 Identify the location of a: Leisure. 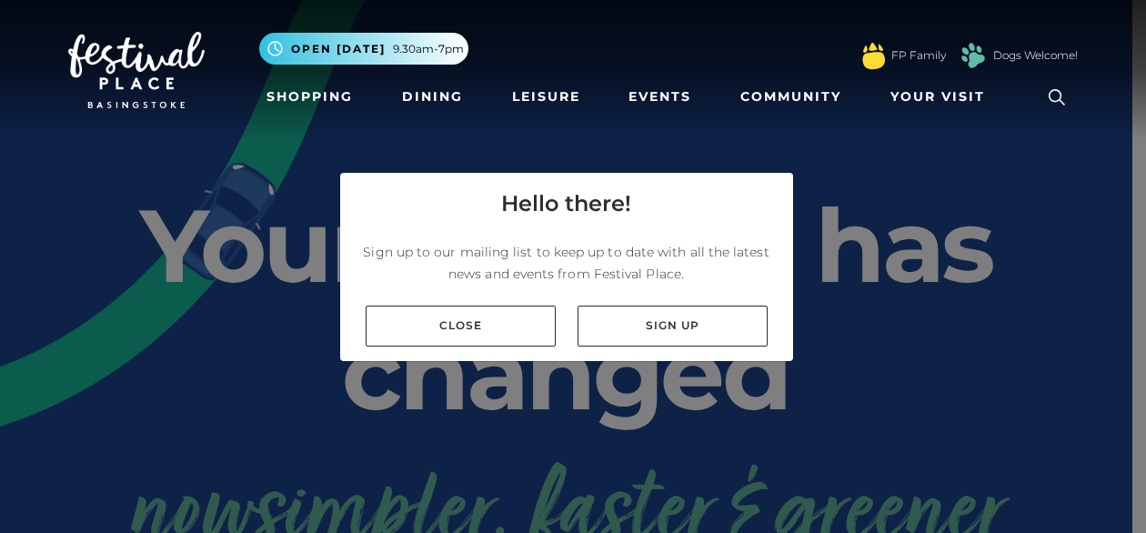
(546, 96).